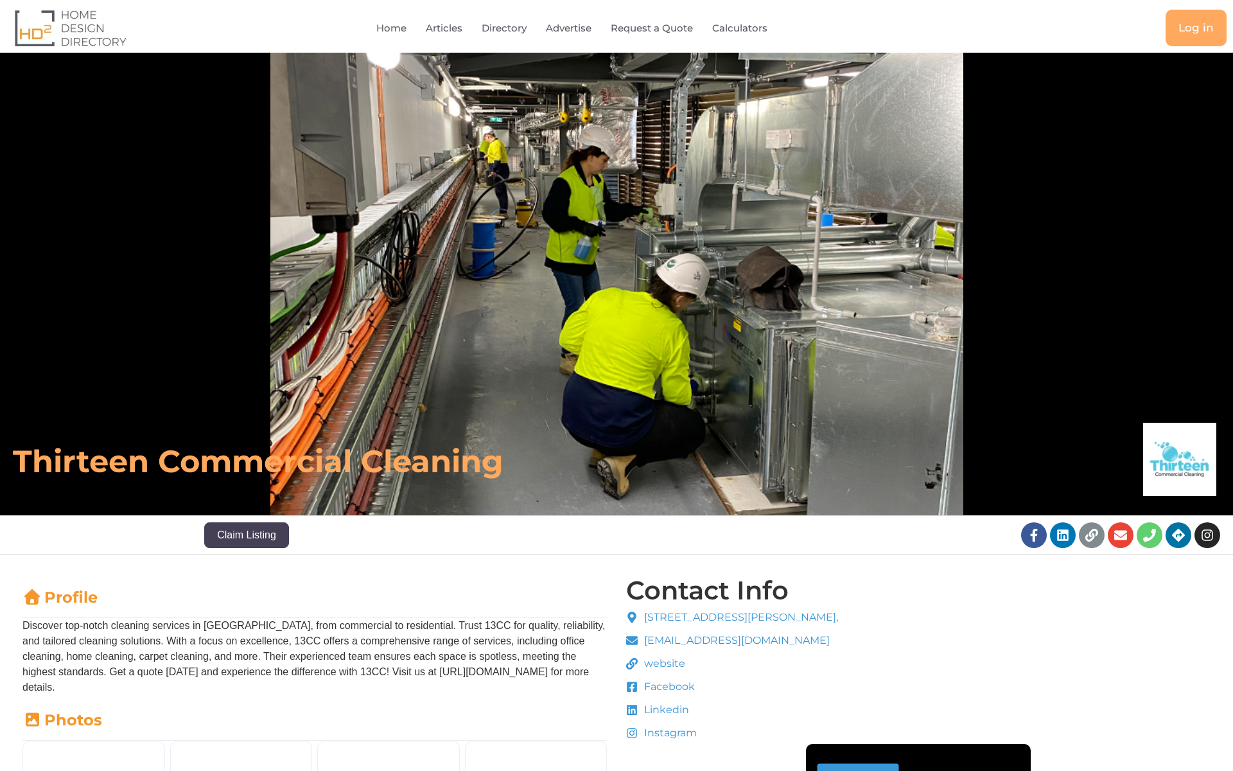  What do you see at coordinates (707, 590) in the screenshot?
I see `h4: Contact Info` at bounding box center [707, 590].